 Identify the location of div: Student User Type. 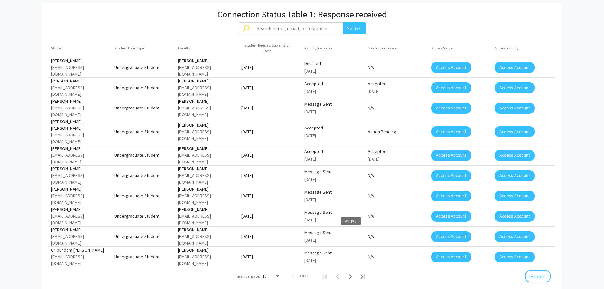
(132, 48).